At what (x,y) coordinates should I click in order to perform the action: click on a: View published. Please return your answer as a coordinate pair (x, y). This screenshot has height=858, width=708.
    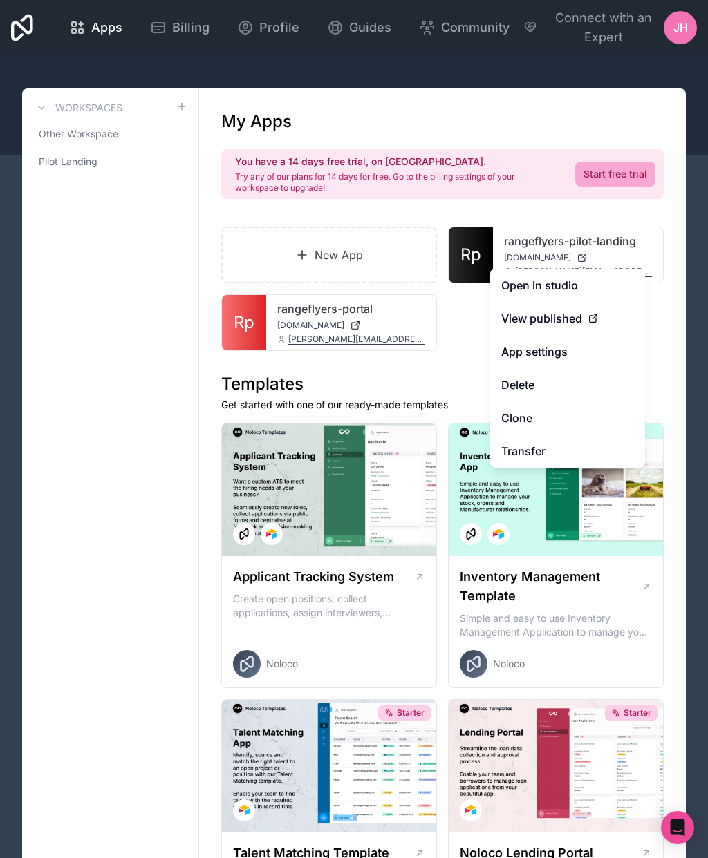
    Looking at the image, I should click on (567, 319).